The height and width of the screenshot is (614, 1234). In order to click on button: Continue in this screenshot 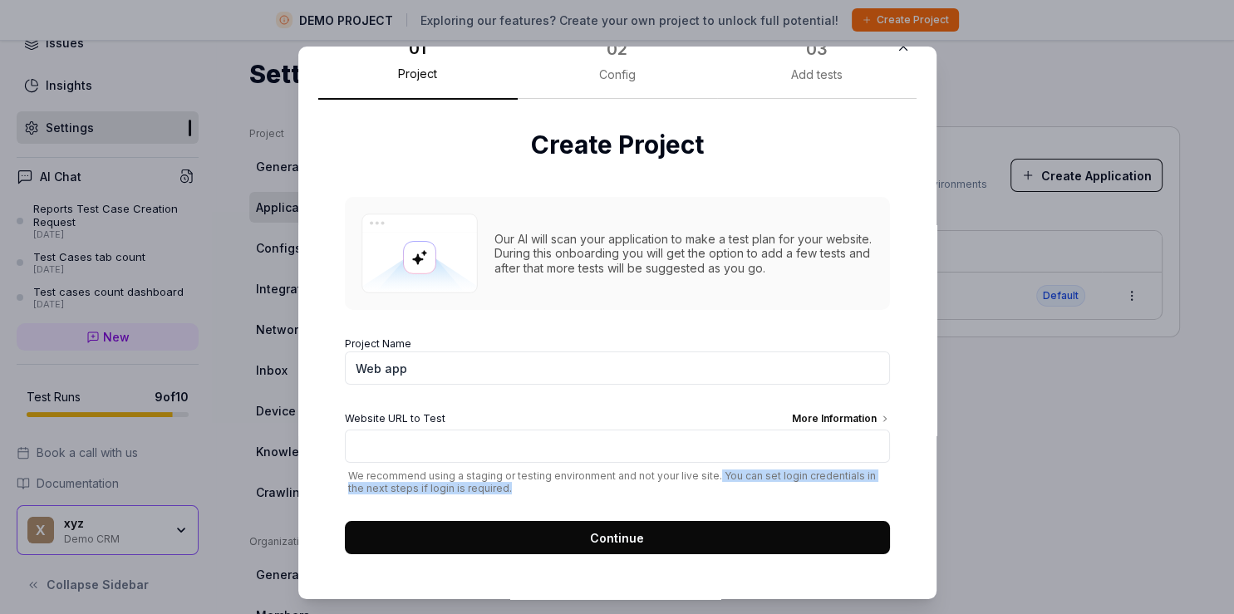, I will do `click(618, 538)`.